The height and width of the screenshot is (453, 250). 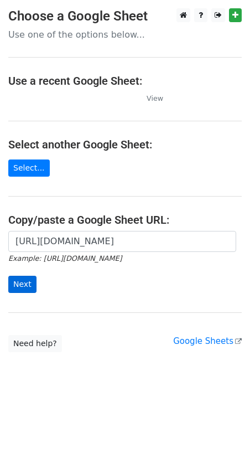 I want to click on h4: Copy/paste a Google Sheet URL:, so click(x=125, y=220).